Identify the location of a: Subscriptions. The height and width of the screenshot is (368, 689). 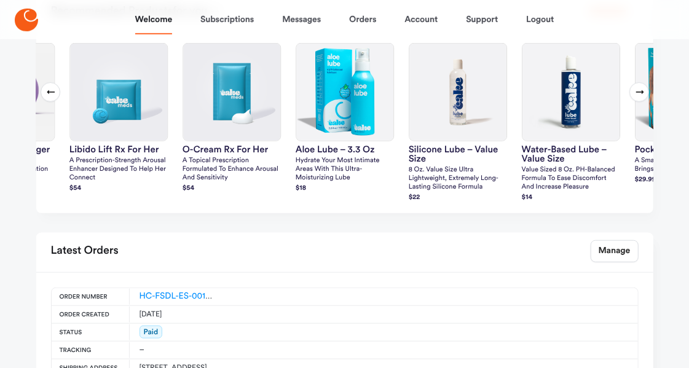
(227, 20).